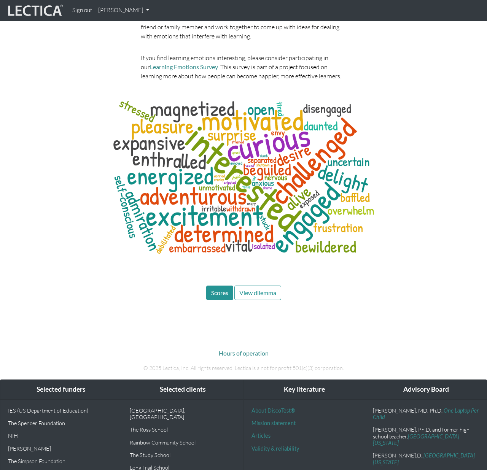 Image resolution: width=487 pixels, height=470 pixels. What do you see at coordinates (244, 368) in the screenshot?
I see `p: © 2025 Lectica, Inc. All rights reserved. Lectica is a not for profit 501(c)(3) corporation.` at bounding box center [244, 368].